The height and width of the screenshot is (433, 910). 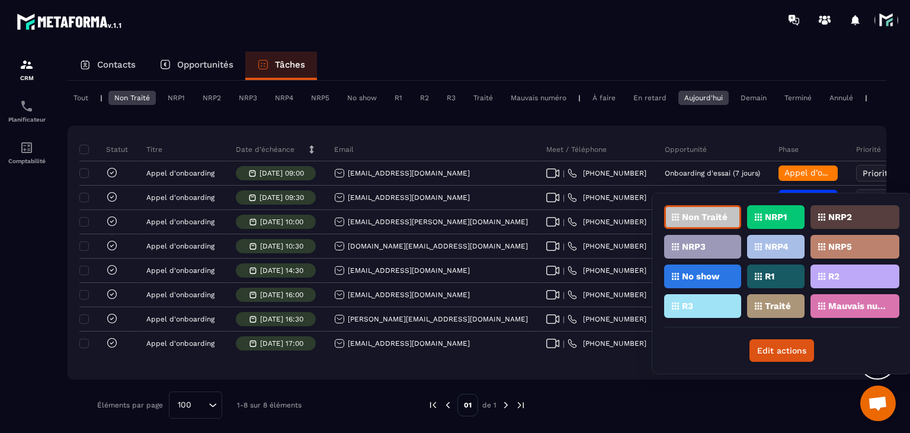 What do you see at coordinates (212, 98) in the screenshot?
I see `div: NRP2` at bounding box center [212, 98].